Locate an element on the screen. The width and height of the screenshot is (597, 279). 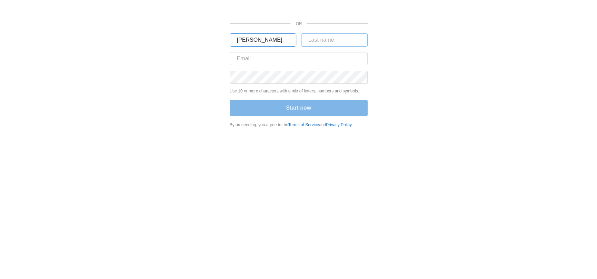
input: Email is located at coordinates (298, 59).